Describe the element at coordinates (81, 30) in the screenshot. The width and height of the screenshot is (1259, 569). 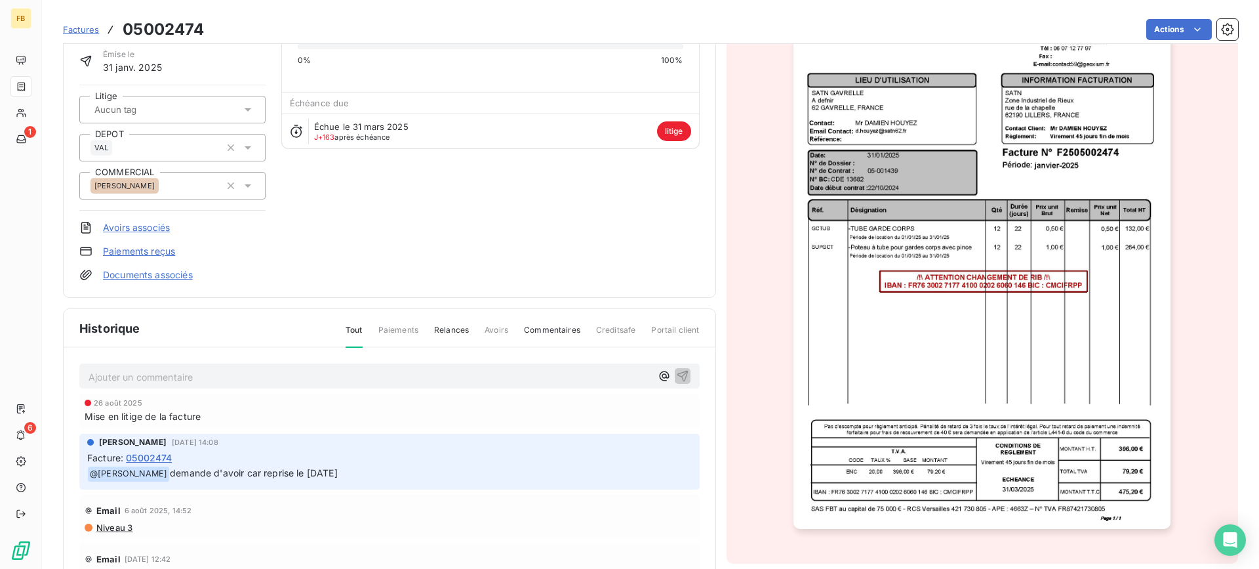
I see `a: Factures` at that location.